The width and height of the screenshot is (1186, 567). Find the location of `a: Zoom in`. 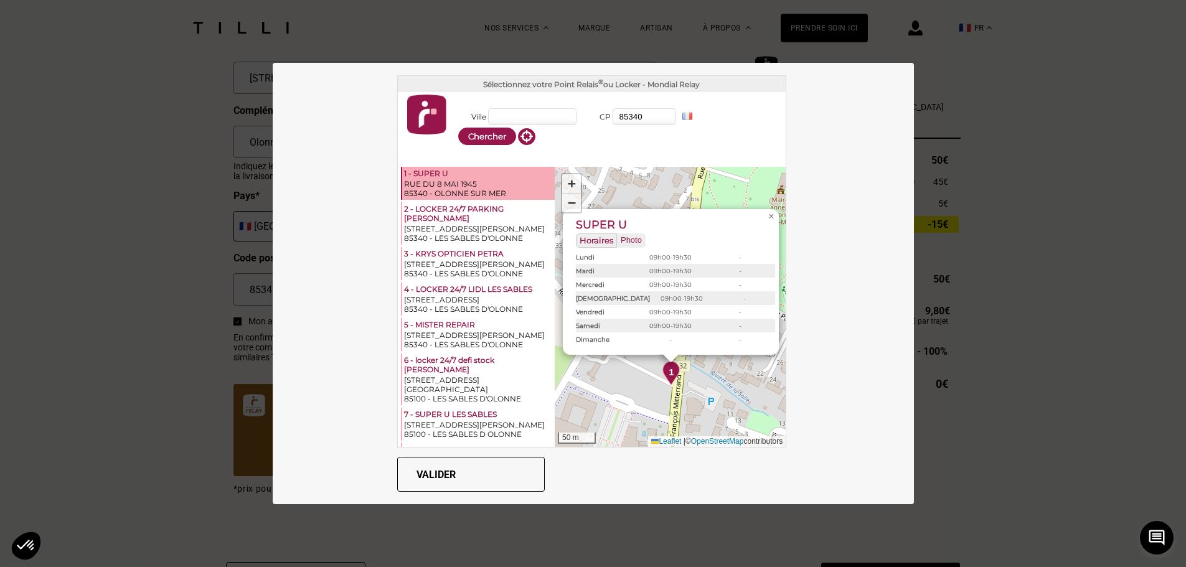

a: Zoom in is located at coordinates (571, 184).